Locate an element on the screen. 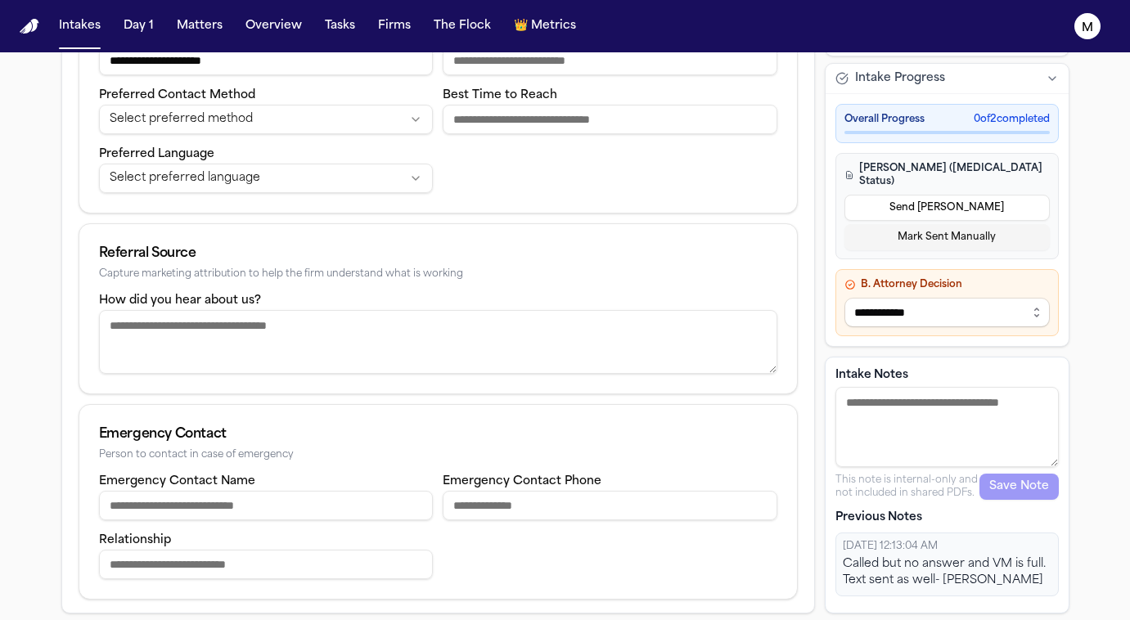 The height and width of the screenshot is (620, 1130). button: Overview is located at coordinates (273, 26).